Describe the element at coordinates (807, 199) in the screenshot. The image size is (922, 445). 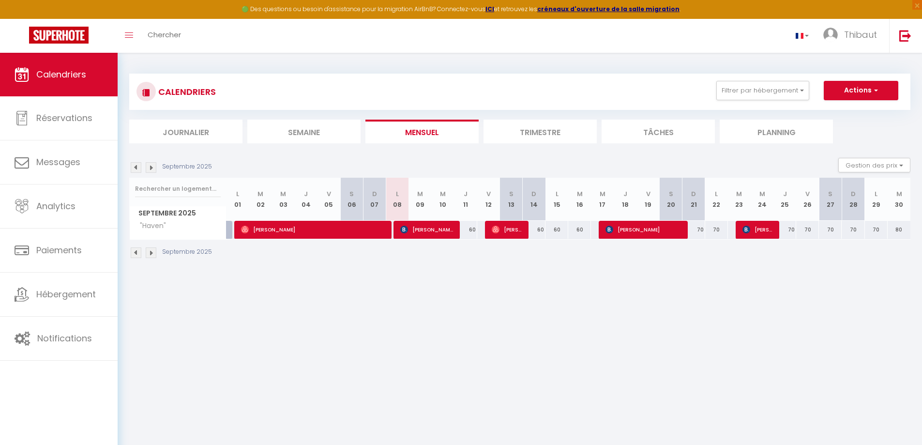
I see `th: 26` at that location.